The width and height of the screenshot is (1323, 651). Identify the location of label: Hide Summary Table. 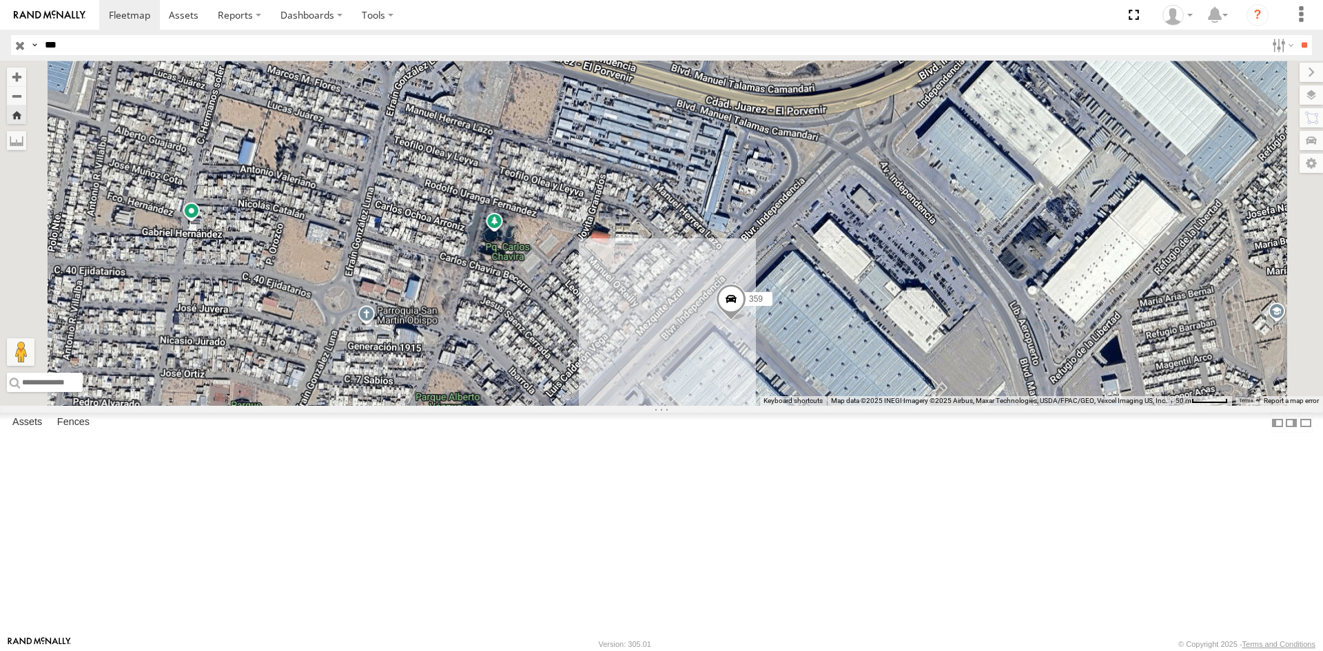
(1306, 422).